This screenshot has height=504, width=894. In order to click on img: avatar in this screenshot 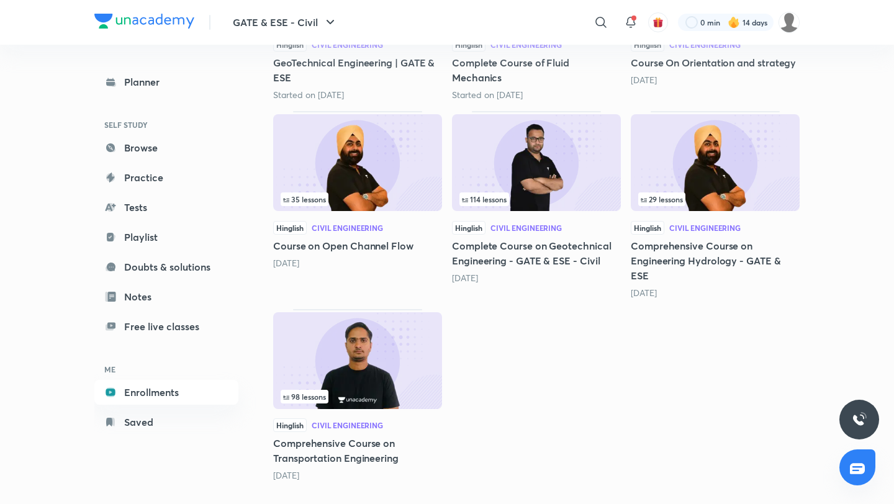, I will do `click(658, 22)`.